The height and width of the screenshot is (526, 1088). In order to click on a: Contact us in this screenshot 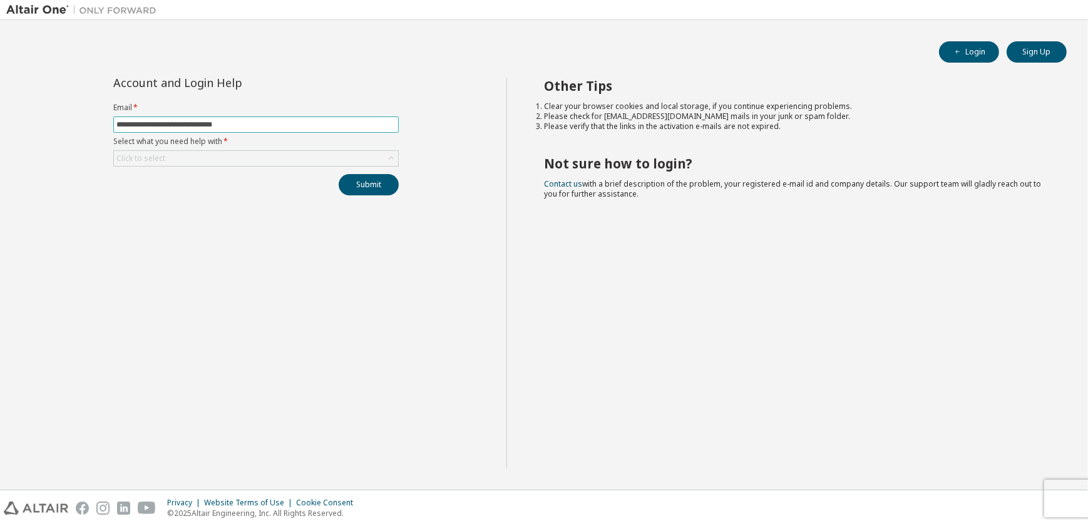, I will do `click(563, 183)`.